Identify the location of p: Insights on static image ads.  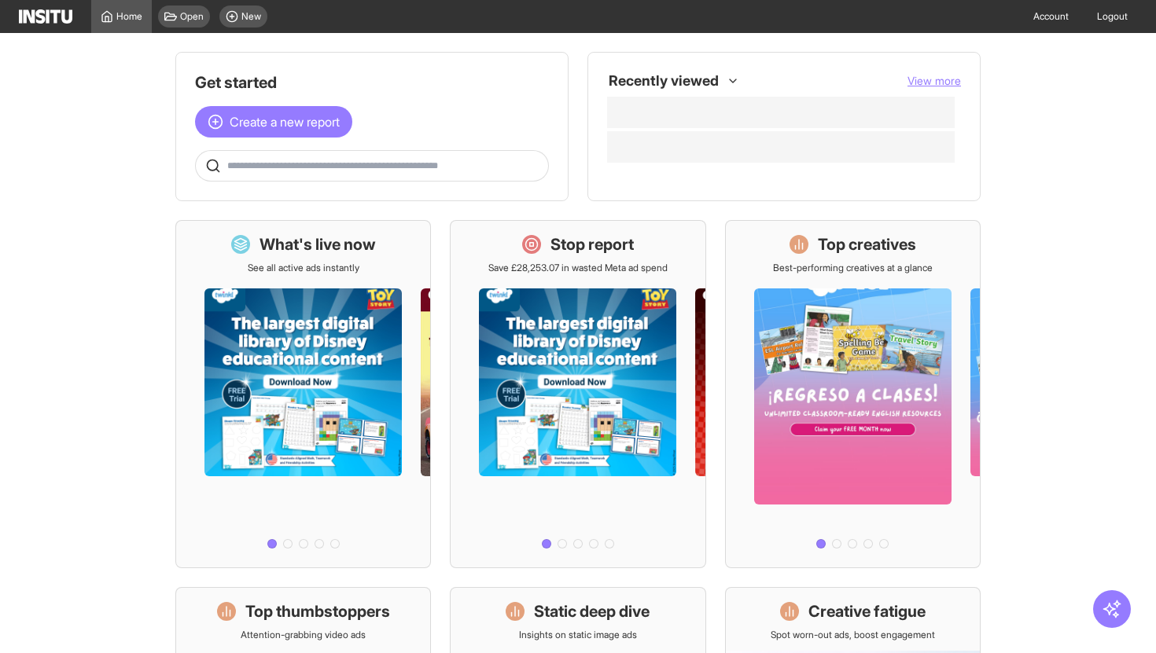
(578, 635).